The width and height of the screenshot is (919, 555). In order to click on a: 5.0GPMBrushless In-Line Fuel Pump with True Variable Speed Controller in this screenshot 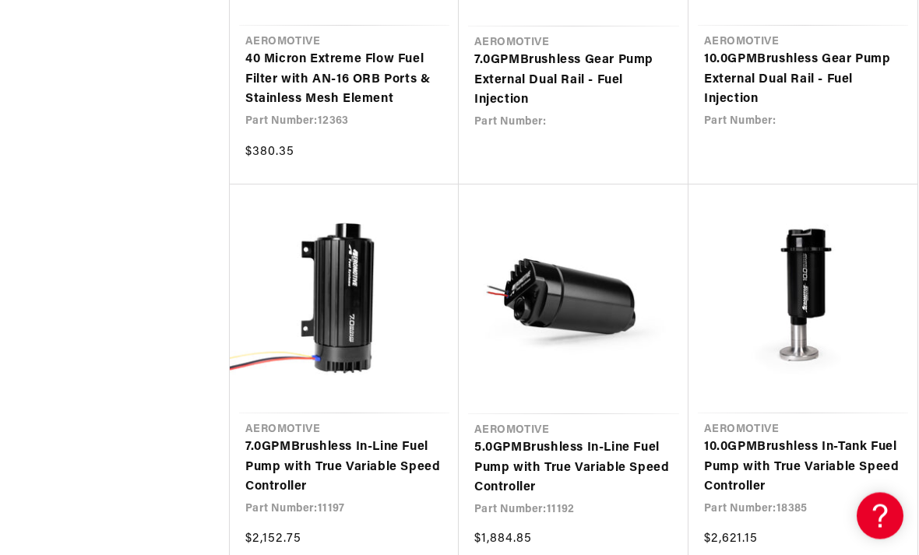, I will do `click(573, 469)`.